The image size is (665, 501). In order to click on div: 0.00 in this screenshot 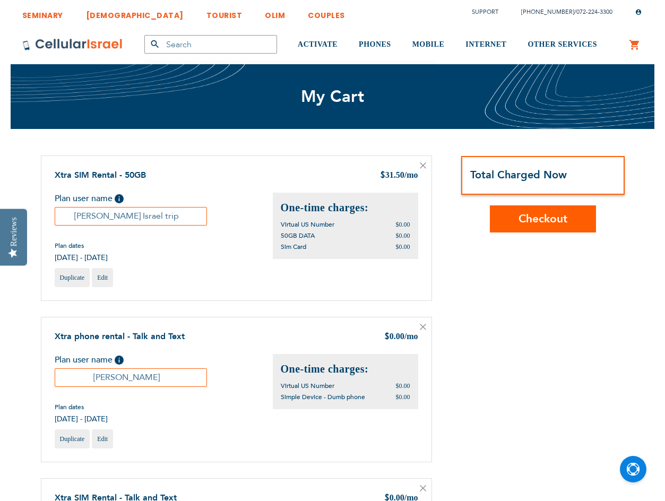, I will do `click(401, 337)`.